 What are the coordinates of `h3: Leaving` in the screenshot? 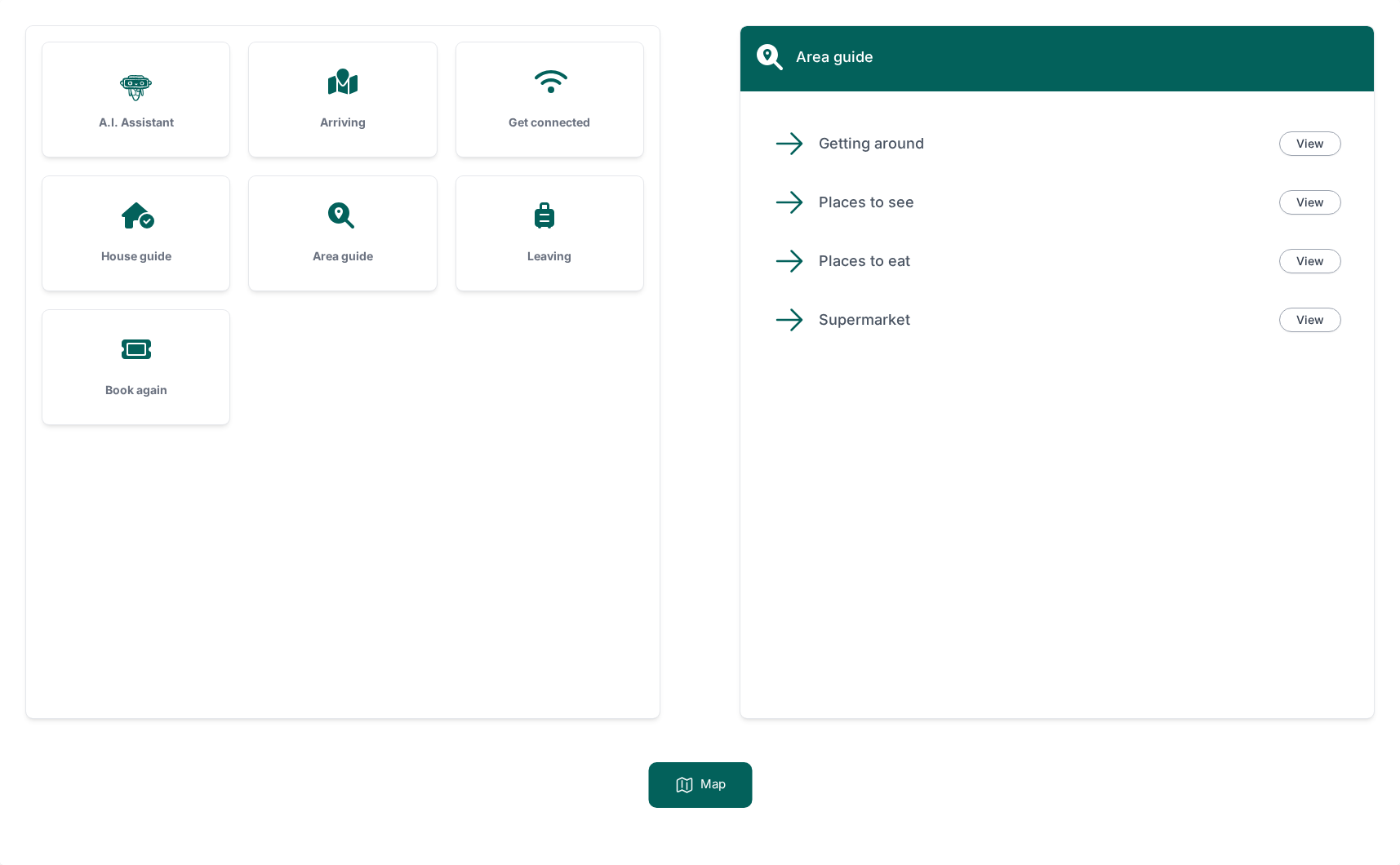 It's located at (550, 256).